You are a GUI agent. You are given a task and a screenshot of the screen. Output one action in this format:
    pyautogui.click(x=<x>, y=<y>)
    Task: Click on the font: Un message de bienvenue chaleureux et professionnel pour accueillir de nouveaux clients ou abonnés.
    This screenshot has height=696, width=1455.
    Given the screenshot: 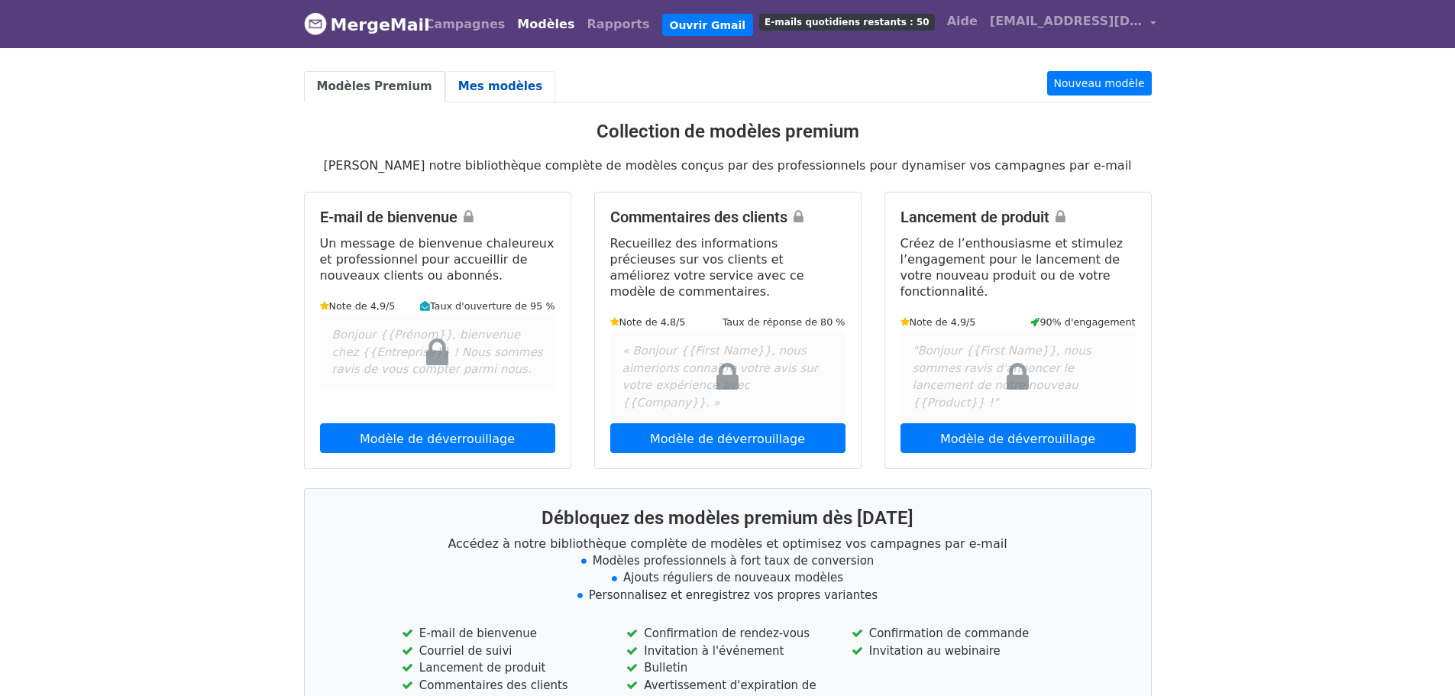 What is the action you would take?
    pyautogui.click(x=437, y=259)
    